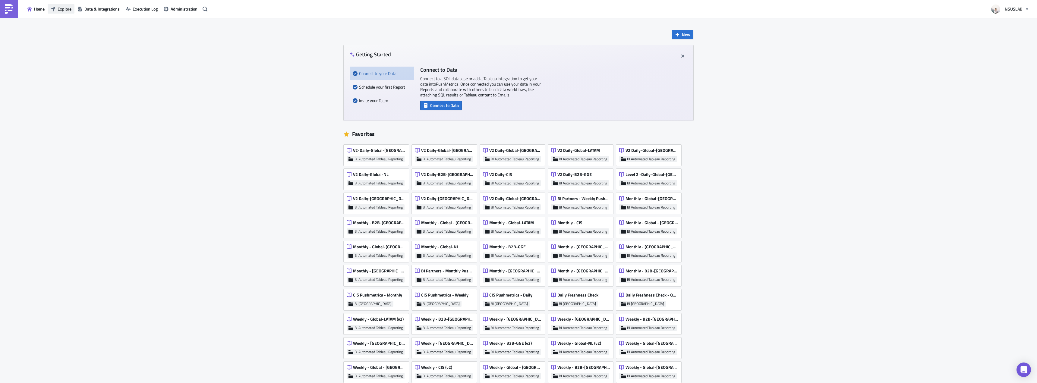 The image size is (1037, 383). What do you see at coordinates (440, 247) in the screenshot?
I see `span: Monthly - Global-NL` at bounding box center [440, 247].